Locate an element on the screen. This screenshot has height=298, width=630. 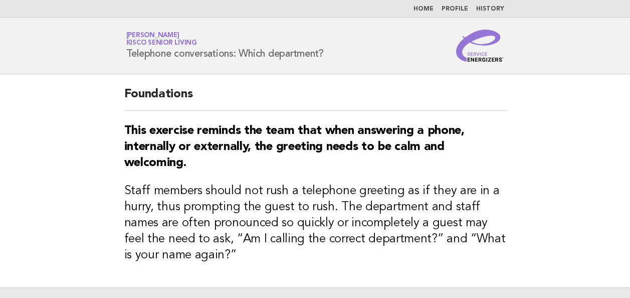
h2: Foundations is located at coordinates (316, 98).